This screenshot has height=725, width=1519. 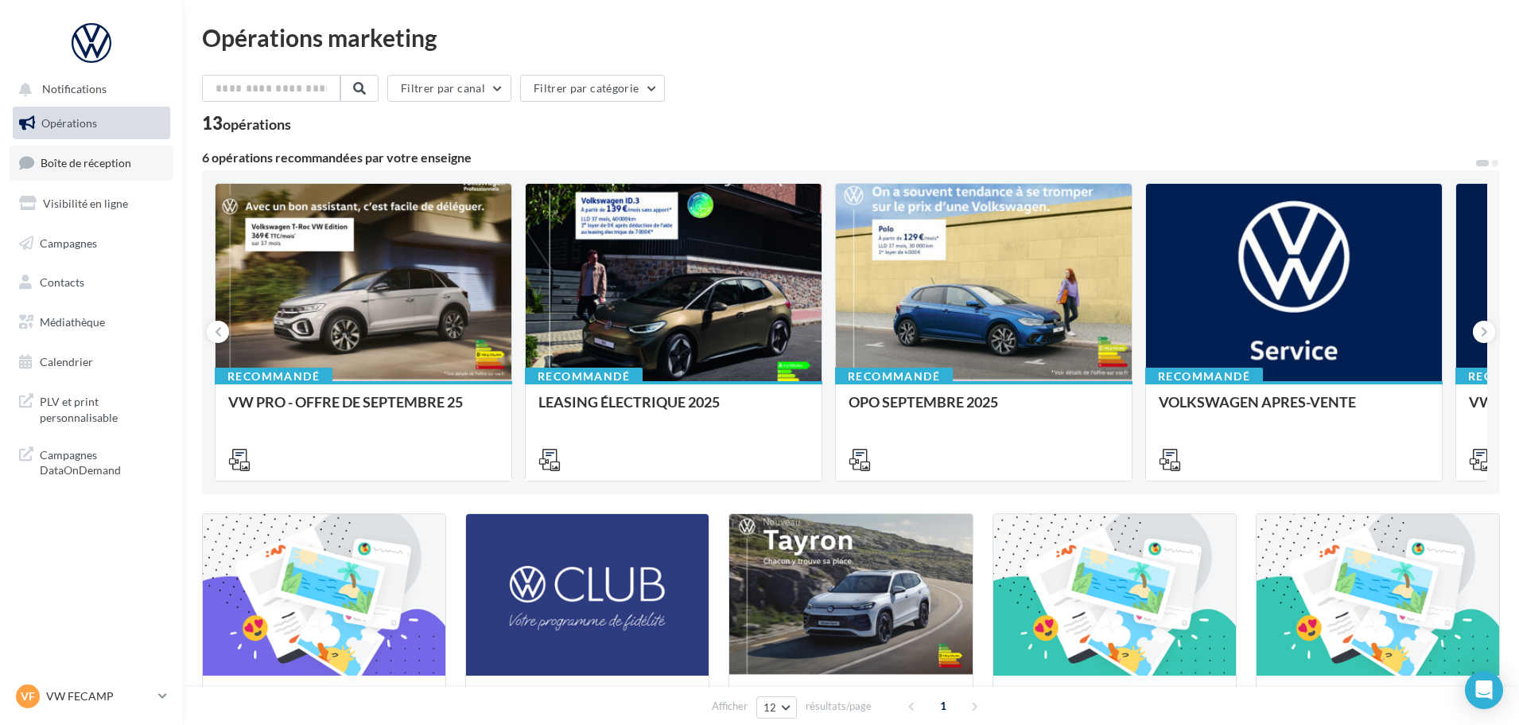 I want to click on span: Visibilité en ligne, so click(x=85, y=203).